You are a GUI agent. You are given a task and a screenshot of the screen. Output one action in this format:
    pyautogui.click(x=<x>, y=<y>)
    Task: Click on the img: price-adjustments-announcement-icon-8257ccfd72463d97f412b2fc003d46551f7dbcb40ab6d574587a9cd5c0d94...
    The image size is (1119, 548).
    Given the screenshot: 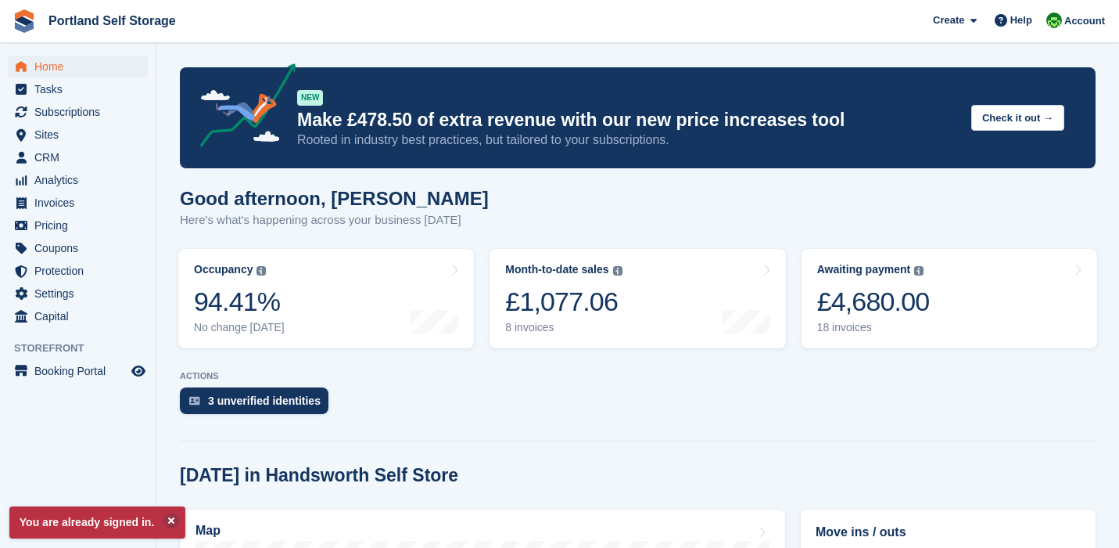 What is the action you would take?
    pyautogui.click(x=242, y=108)
    